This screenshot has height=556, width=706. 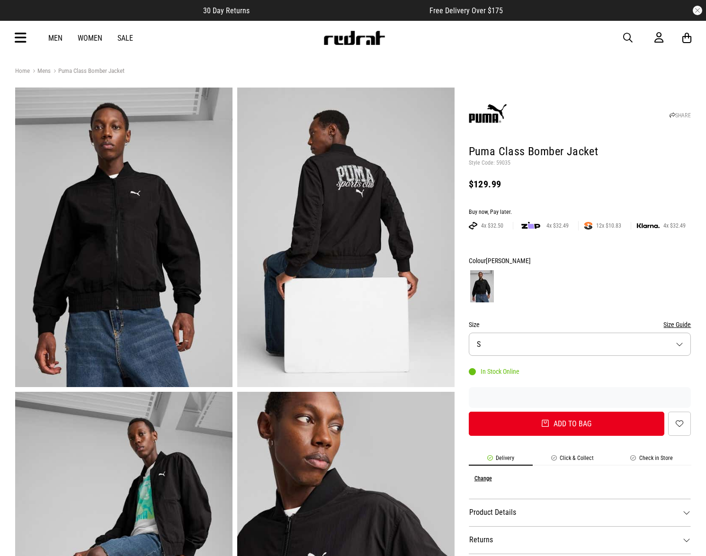 What do you see at coordinates (88, 71) in the screenshot?
I see `a: Puma Class Bomber Jacket` at bounding box center [88, 71].